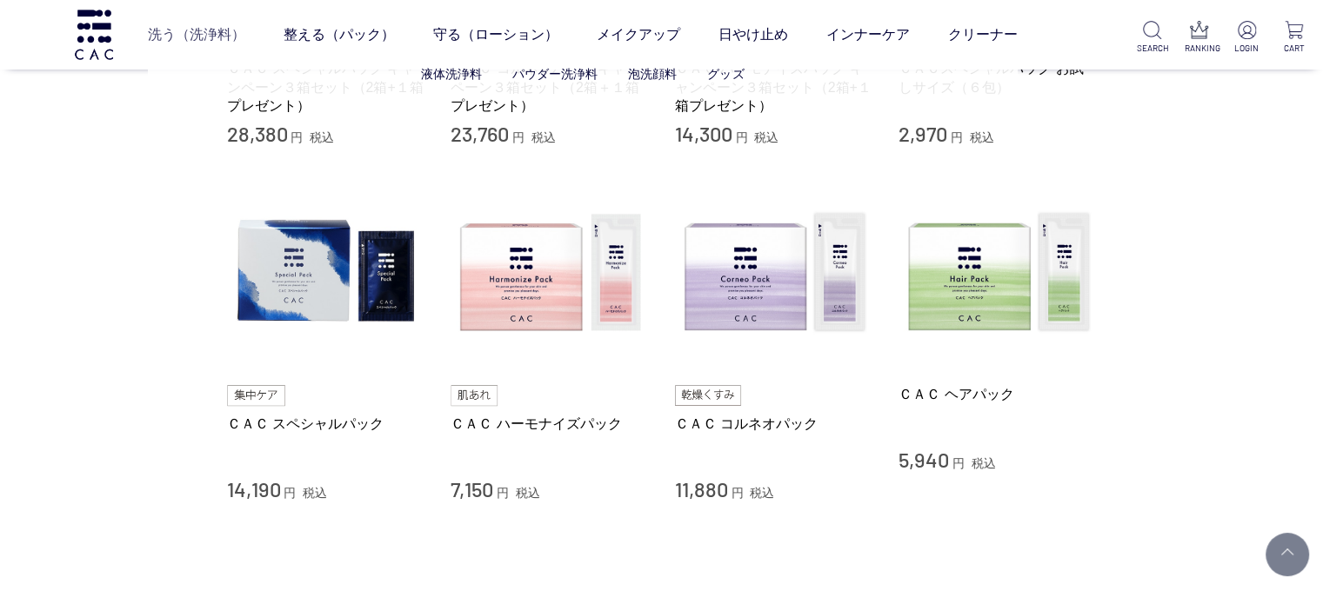  What do you see at coordinates (339, 35) in the screenshot?
I see `a: 整える（パック）` at bounding box center [339, 35].